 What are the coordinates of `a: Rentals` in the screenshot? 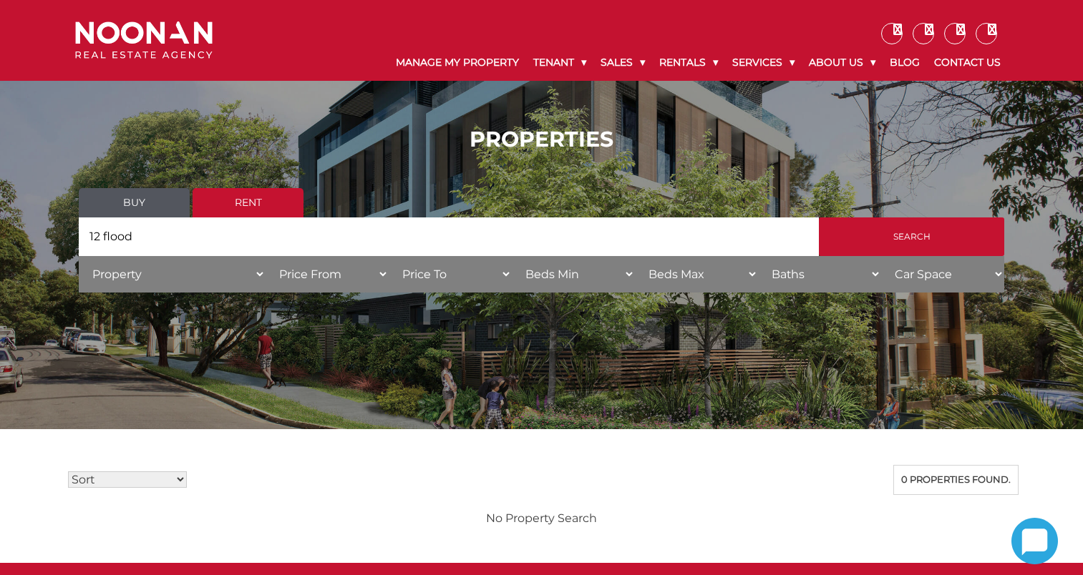 It's located at (688, 62).